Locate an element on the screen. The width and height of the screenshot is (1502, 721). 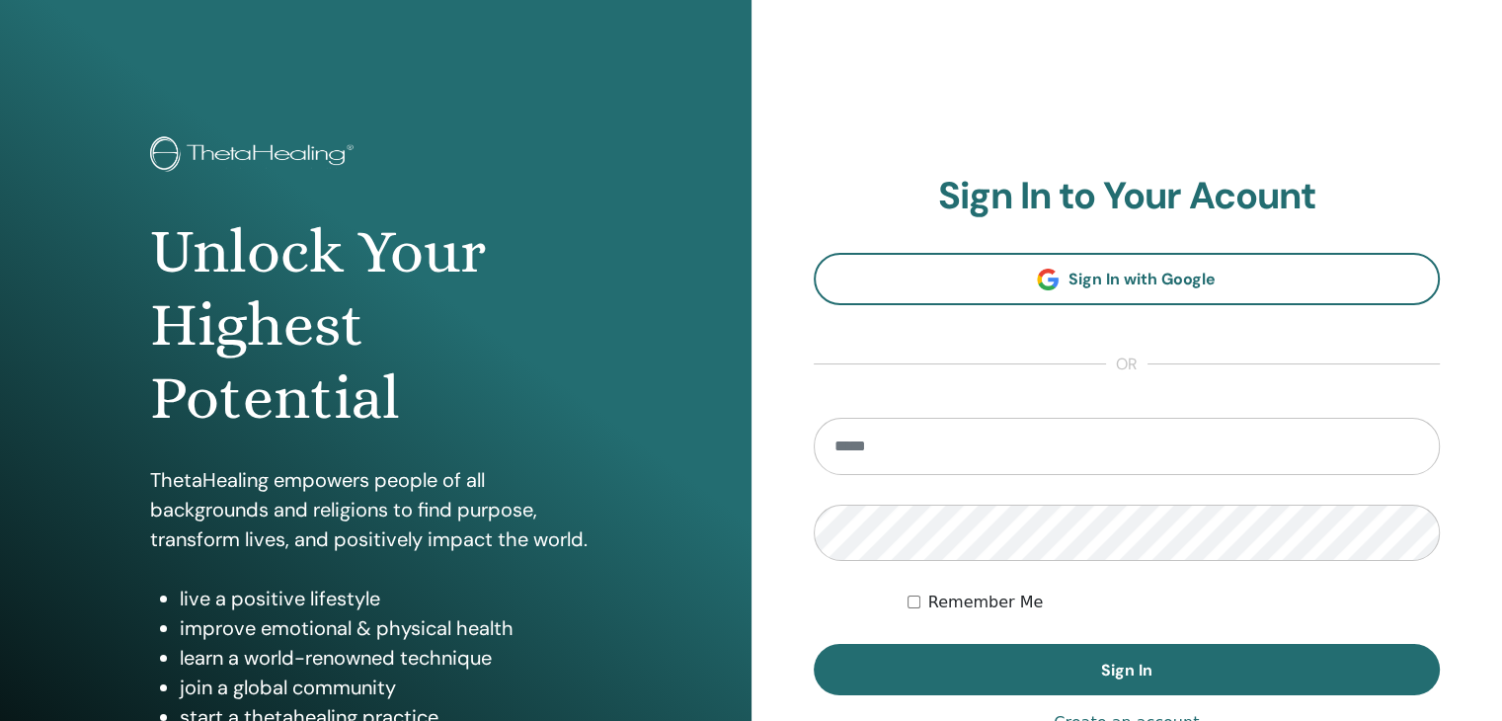
li: live a positive lifestyle is located at coordinates (390, 598).